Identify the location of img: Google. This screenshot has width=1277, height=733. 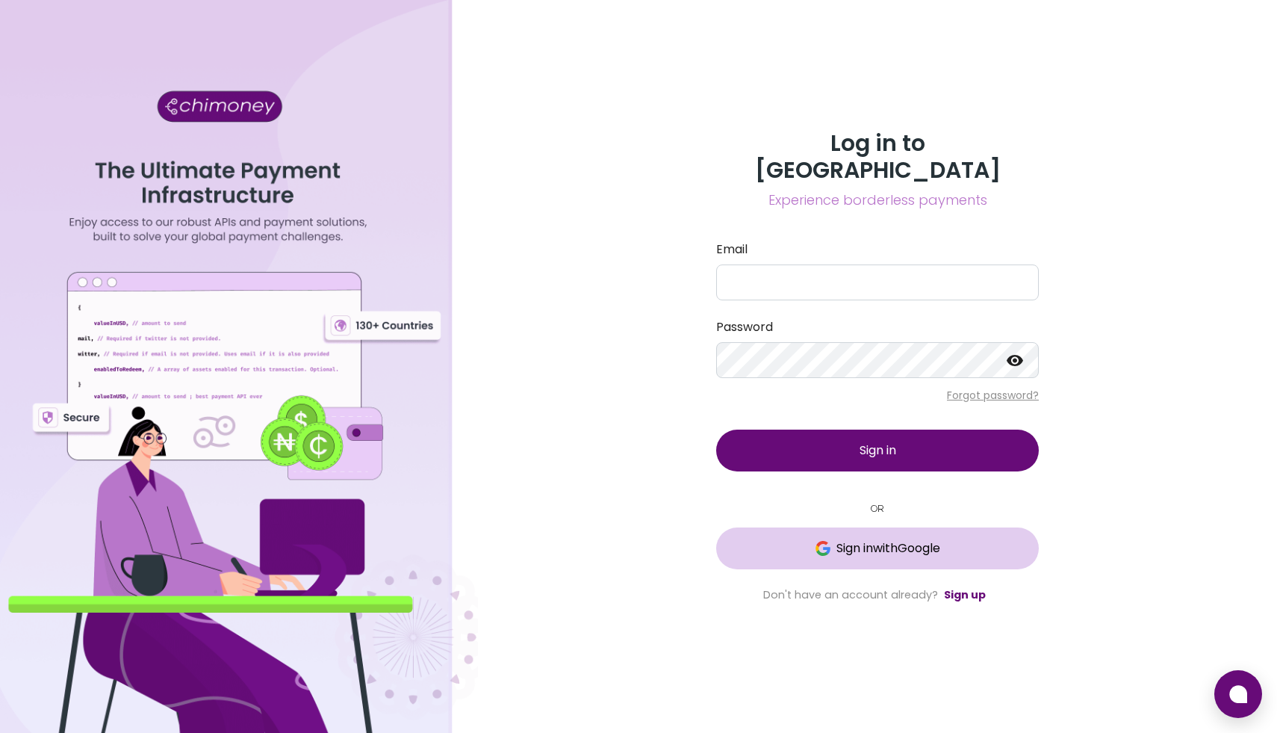
(823, 548).